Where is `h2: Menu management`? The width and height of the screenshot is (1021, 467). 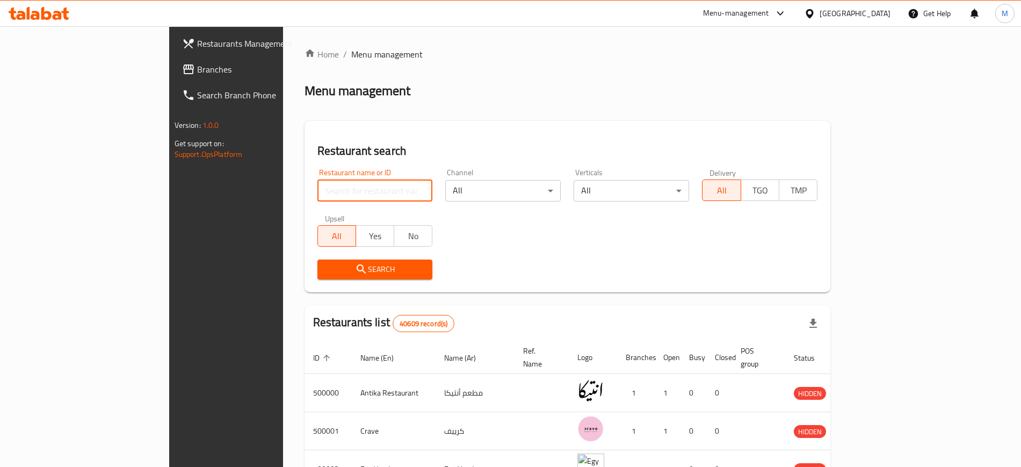 h2: Menu management is located at coordinates (357, 91).